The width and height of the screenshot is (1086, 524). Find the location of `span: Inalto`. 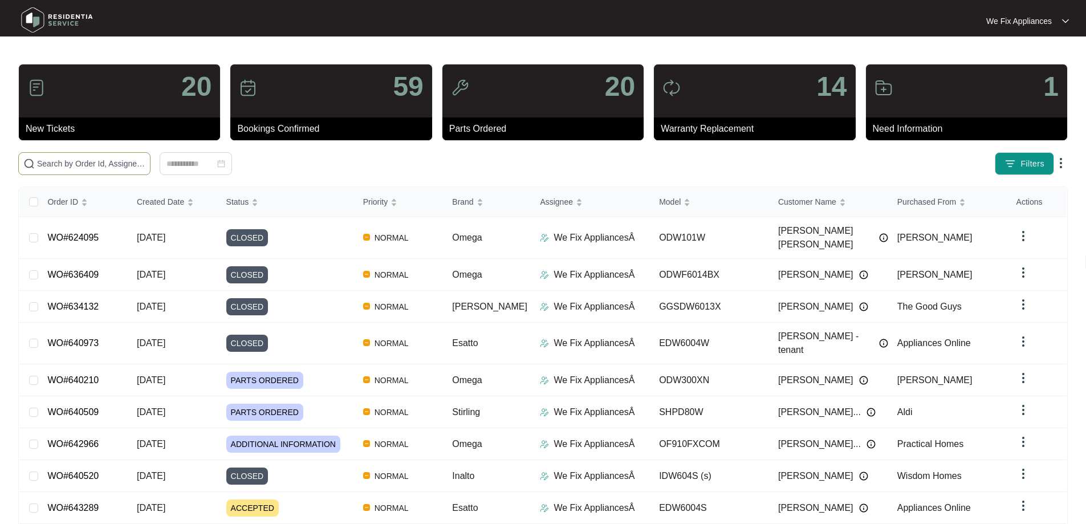

span: Inalto is located at coordinates (463, 475).